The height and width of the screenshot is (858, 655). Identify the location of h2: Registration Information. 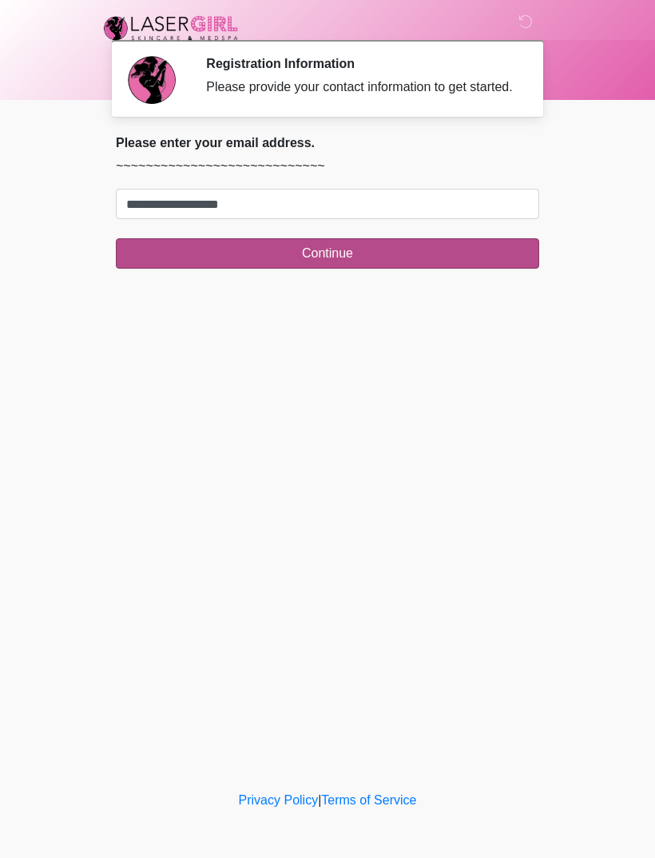
(360, 63).